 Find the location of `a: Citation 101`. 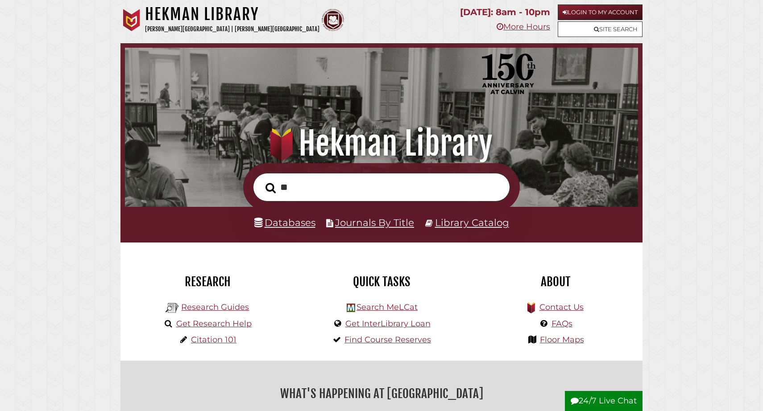

a: Citation 101 is located at coordinates (214, 340).